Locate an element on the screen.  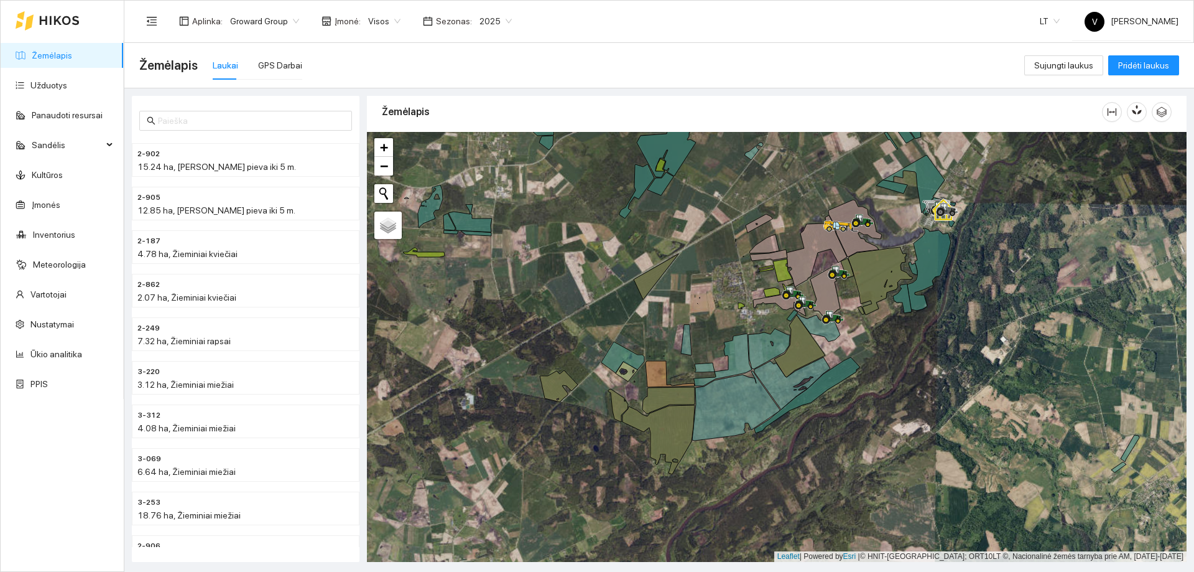
span: 3-069 is located at coordinates (149, 458).